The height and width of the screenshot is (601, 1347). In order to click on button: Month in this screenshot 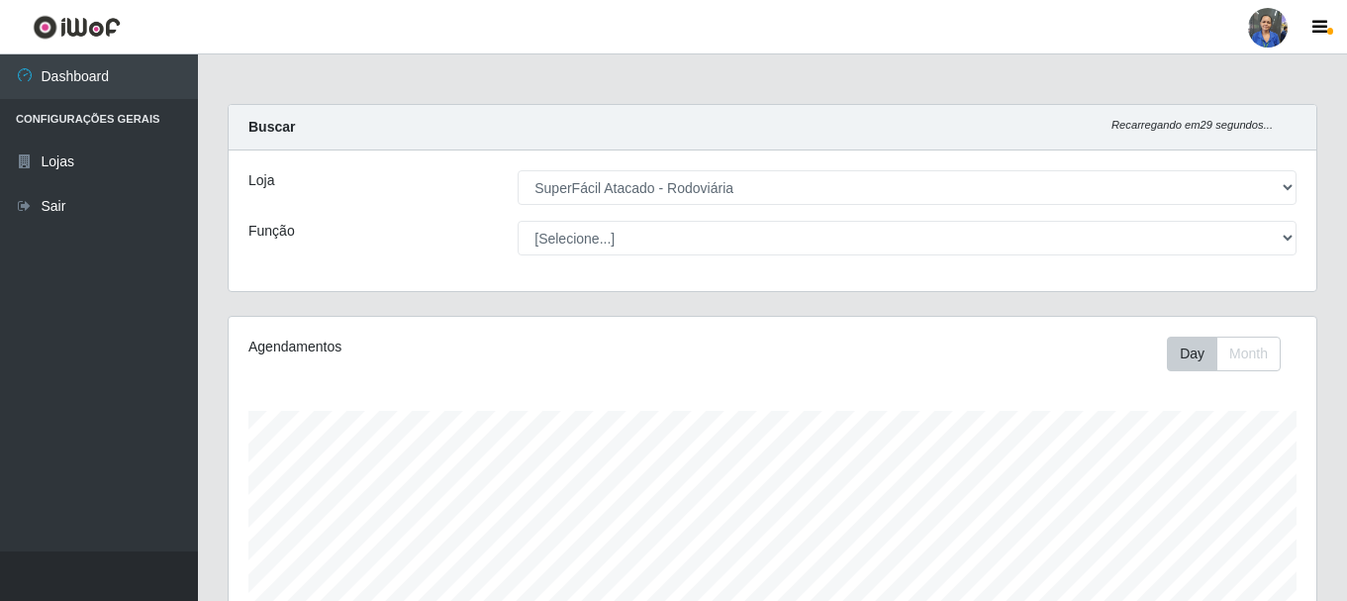, I will do `click(1248, 353)`.